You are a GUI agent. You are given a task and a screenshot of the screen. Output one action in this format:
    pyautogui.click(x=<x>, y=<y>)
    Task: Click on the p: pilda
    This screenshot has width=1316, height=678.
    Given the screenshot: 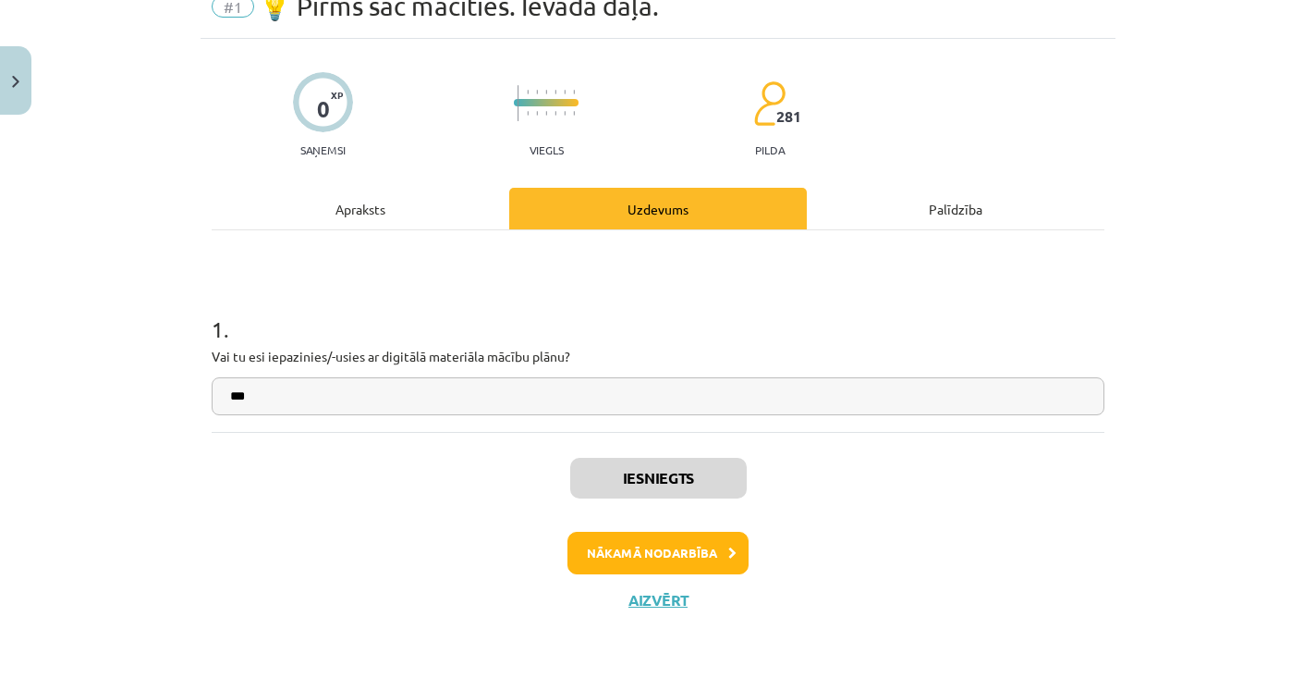 What is the action you would take?
    pyautogui.click(x=770, y=150)
    